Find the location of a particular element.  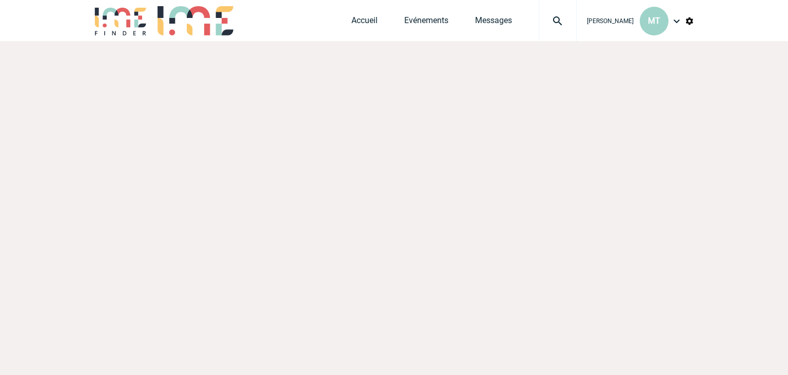

a: Evénements is located at coordinates (426, 23).